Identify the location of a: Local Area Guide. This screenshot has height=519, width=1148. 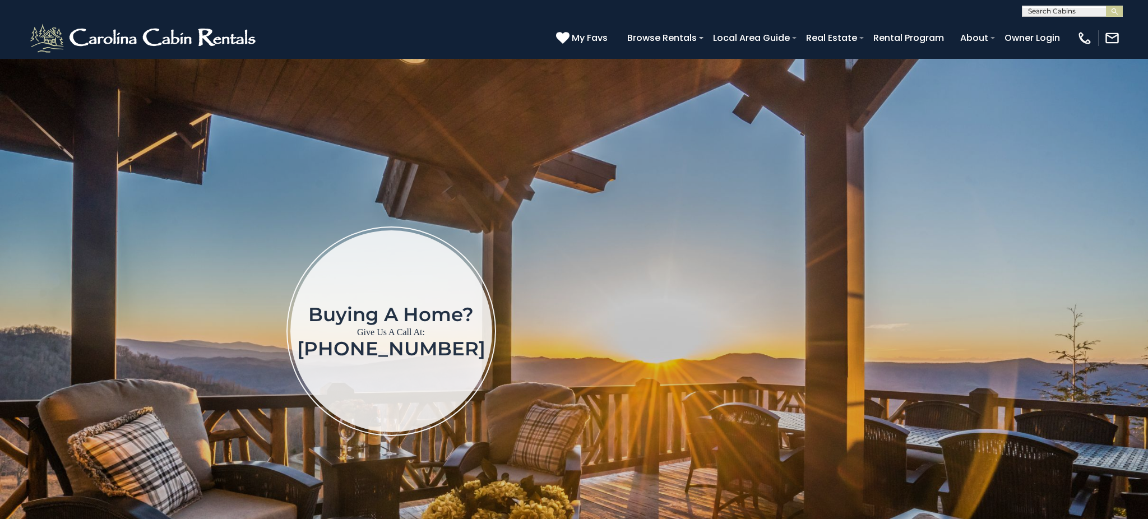
(751, 38).